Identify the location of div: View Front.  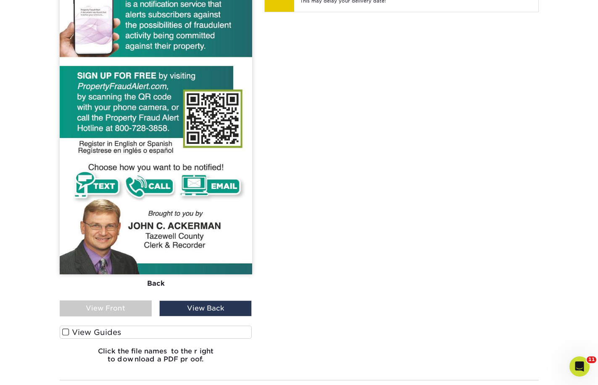
(106, 308).